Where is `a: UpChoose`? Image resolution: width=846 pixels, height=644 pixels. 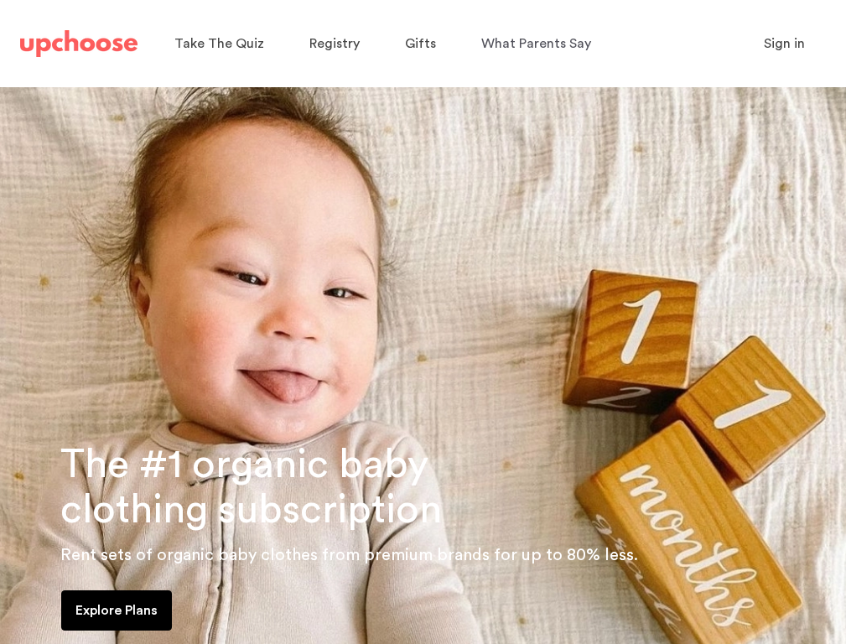
a: UpChoose is located at coordinates (79, 44).